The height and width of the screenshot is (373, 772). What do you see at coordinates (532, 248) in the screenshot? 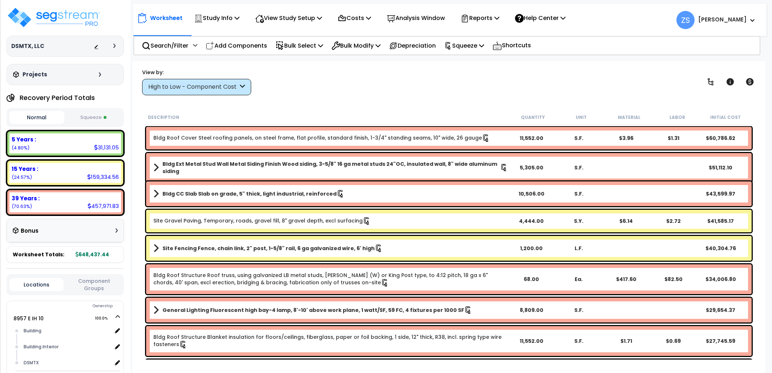
I see `div: 1,200.00` at bounding box center [532, 248].